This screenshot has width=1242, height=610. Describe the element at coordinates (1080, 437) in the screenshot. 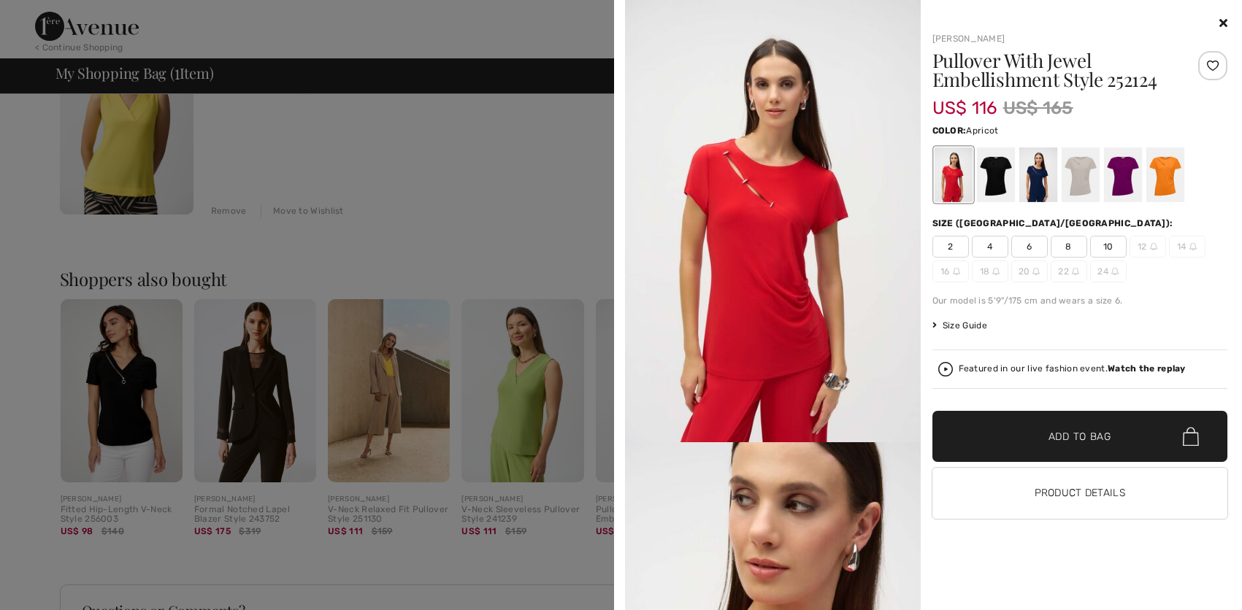

I see `span: Add to Bag` at that location.